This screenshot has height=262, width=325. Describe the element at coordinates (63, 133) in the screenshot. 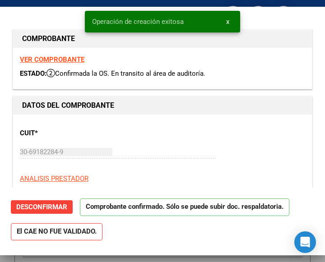

I see `p: CUIT` at that location.